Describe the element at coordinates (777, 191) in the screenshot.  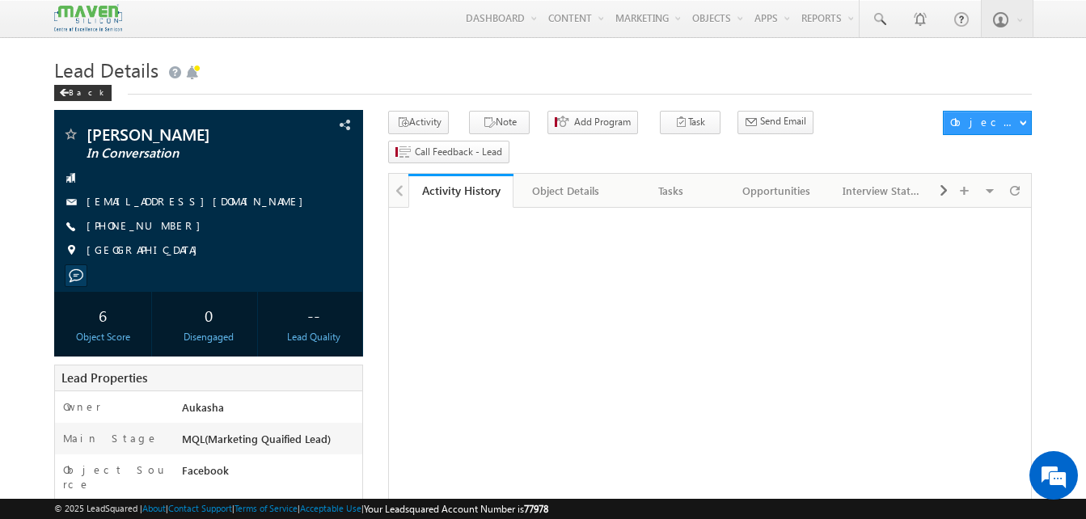
I see `a: Opportunities` at that location.